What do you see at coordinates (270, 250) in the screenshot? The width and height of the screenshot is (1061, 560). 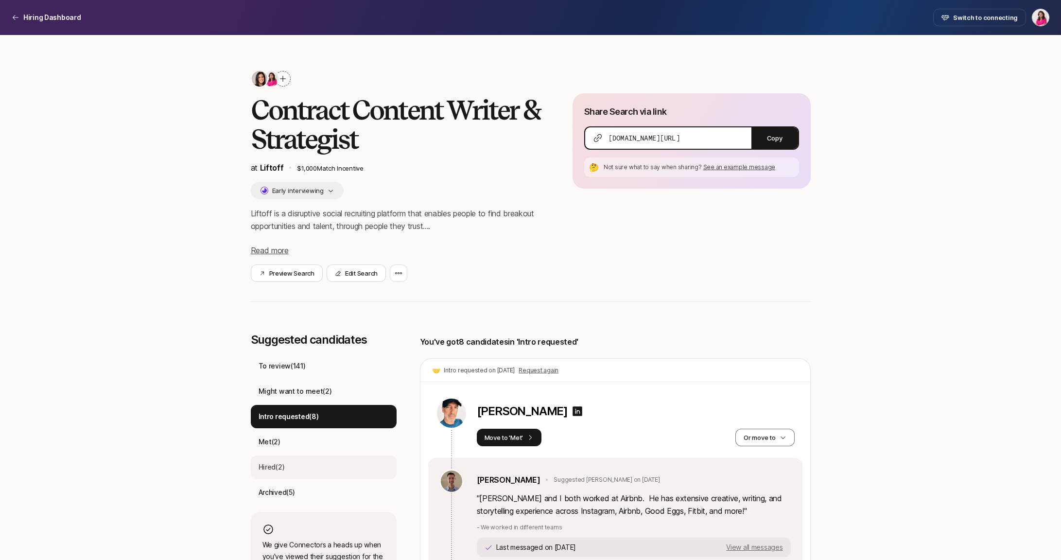 I see `span: Read more` at bounding box center [270, 250].